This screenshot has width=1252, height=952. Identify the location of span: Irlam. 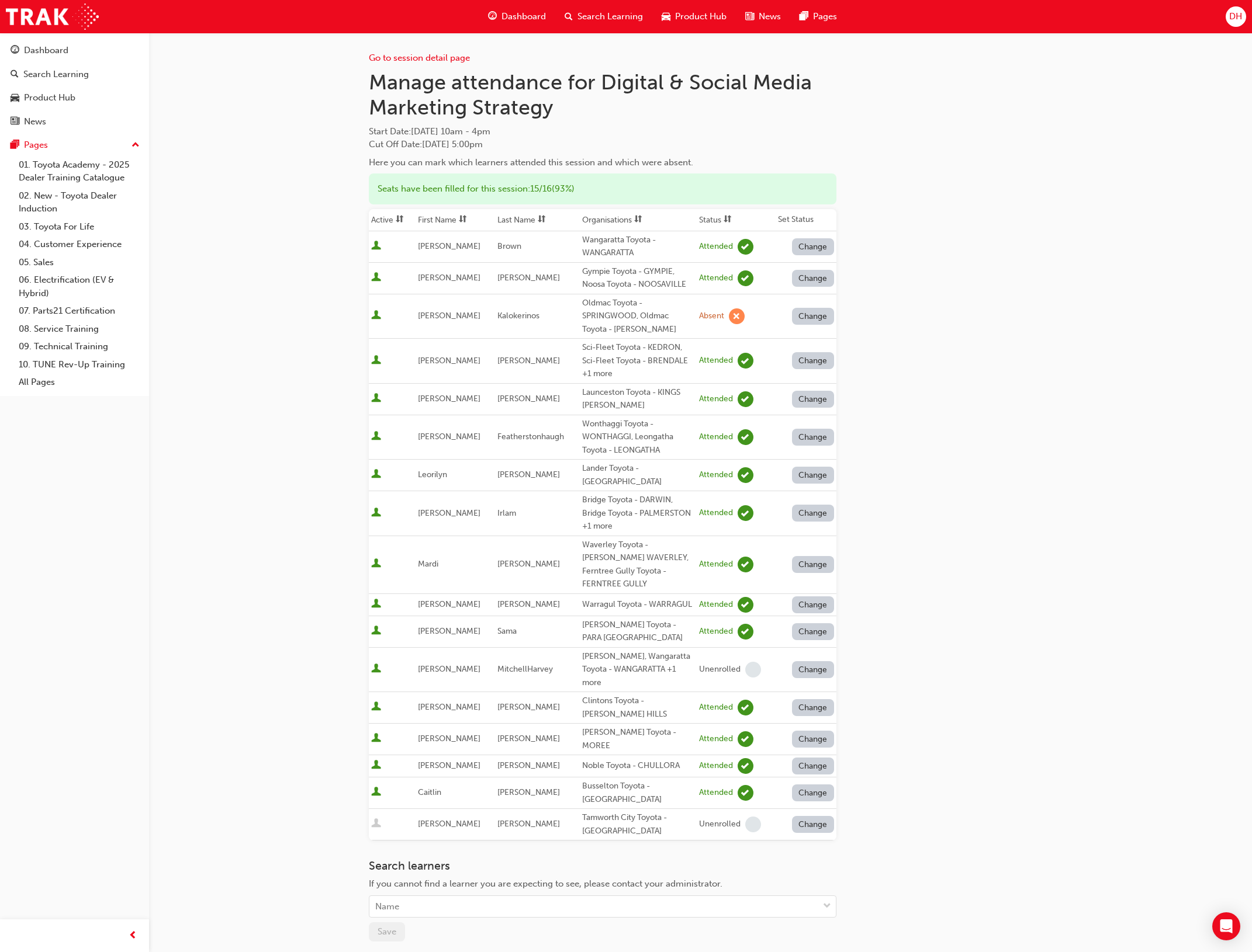
(507, 514).